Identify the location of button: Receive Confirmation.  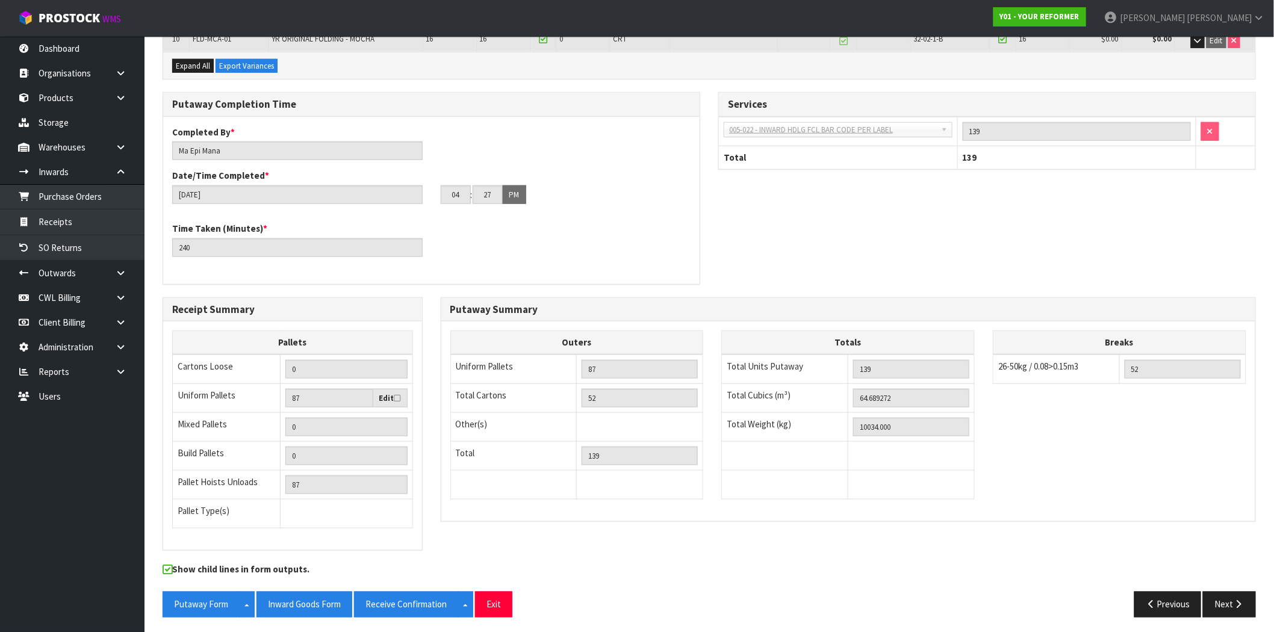
(406, 605).